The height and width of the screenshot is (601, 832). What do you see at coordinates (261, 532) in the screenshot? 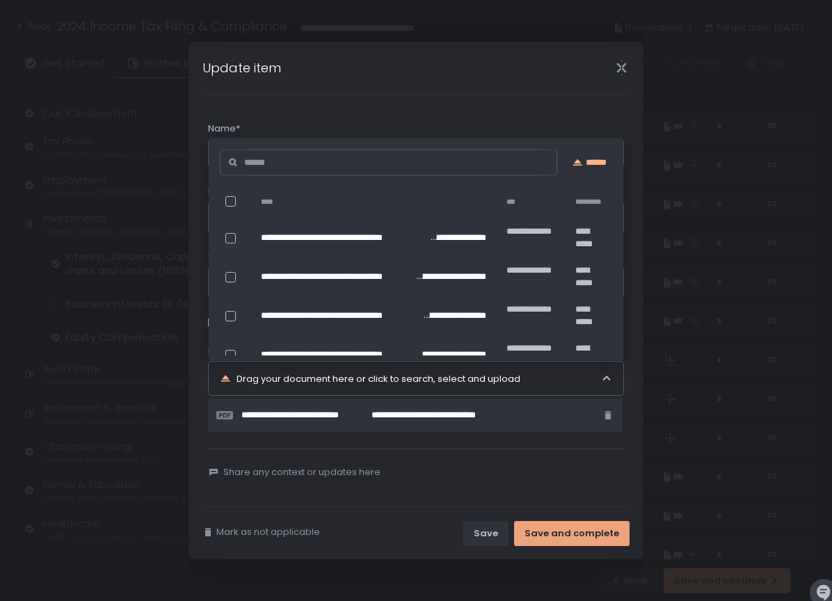
I see `button: Mark as not applicable` at bounding box center [261, 532].